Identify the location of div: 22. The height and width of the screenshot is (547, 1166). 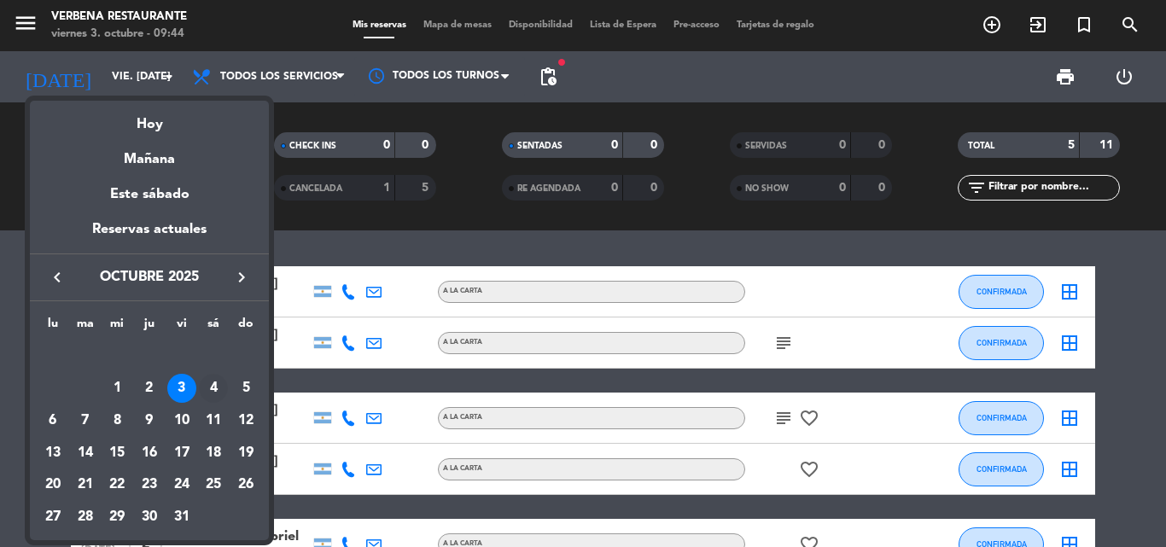
(117, 486).